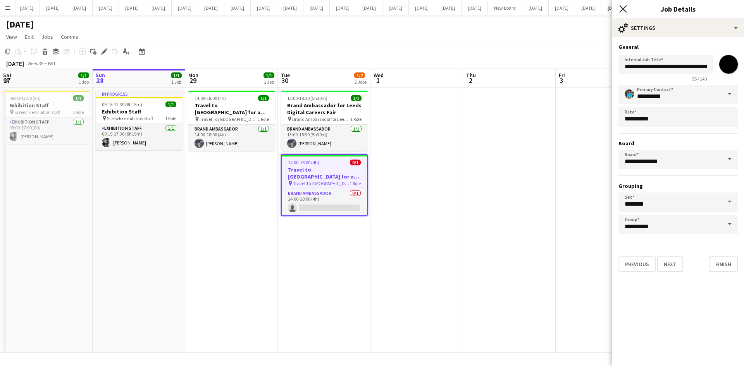  I want to click on span: Week 39, so click(35, 63).